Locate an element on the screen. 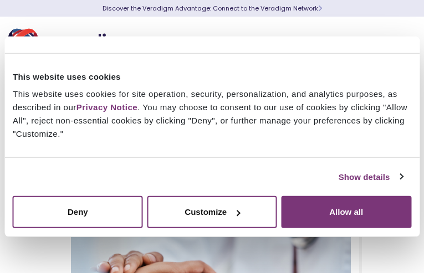 This screenshot has height=273, width=424. button: Customize is located at coordinates (212, 212).